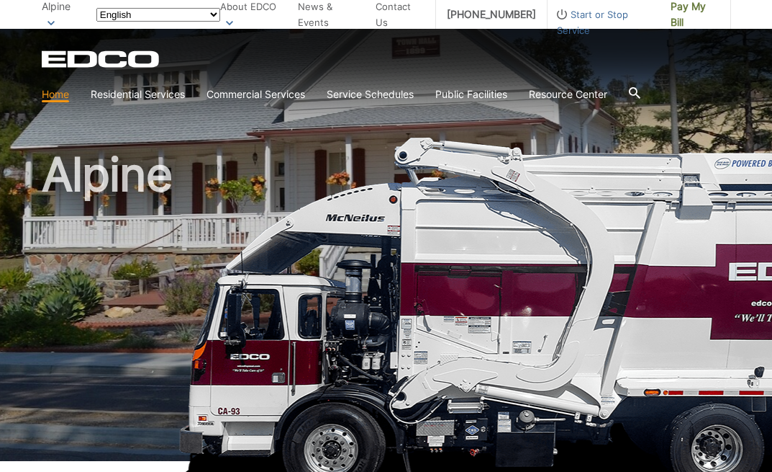 This screenshot has height=472, width=772. What do you see at coordinates (137, 94) in the screenshot?
I see `a: Residential Services` at bounding box center [137, 94].